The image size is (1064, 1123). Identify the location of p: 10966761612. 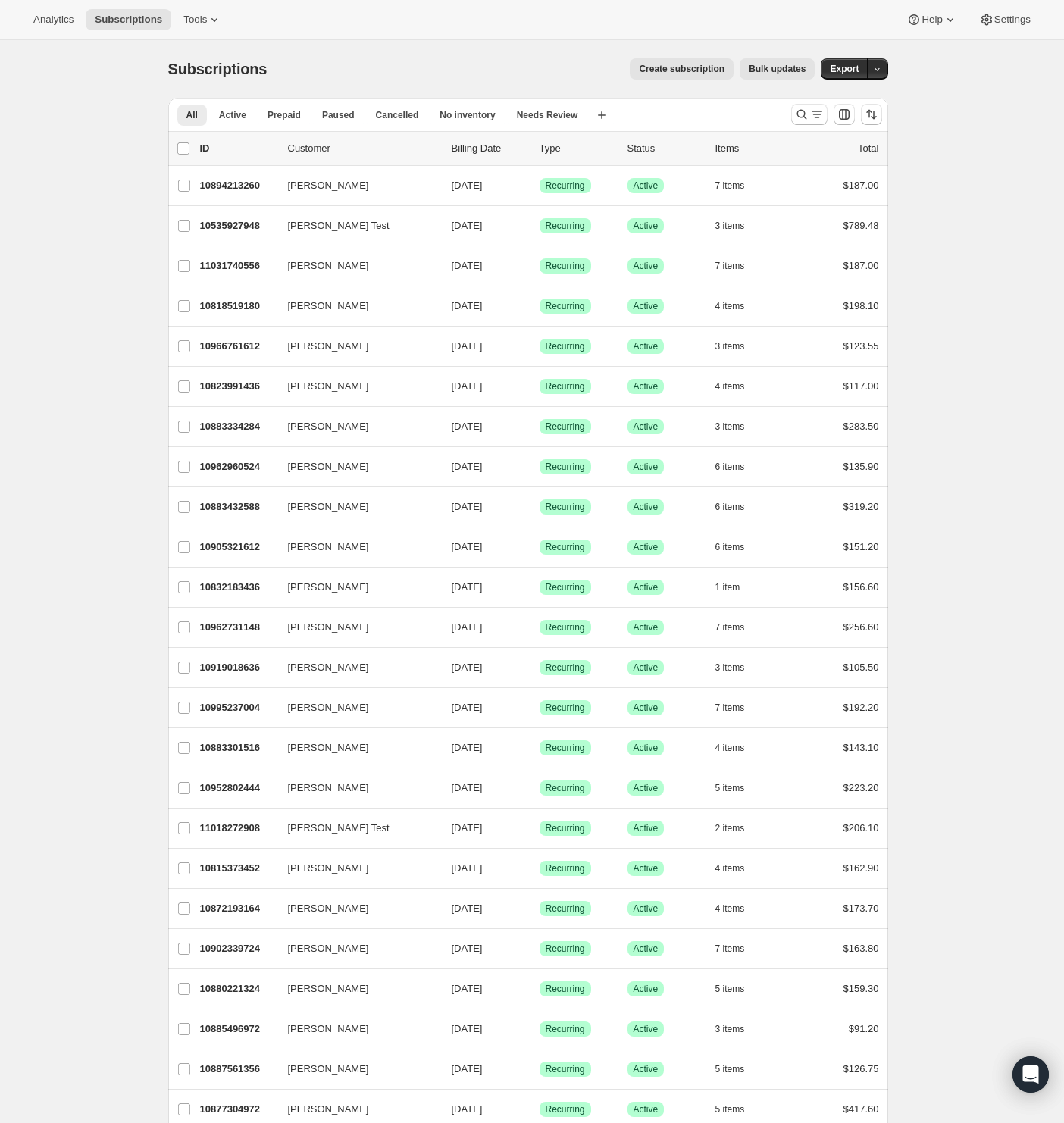
(238, 347).